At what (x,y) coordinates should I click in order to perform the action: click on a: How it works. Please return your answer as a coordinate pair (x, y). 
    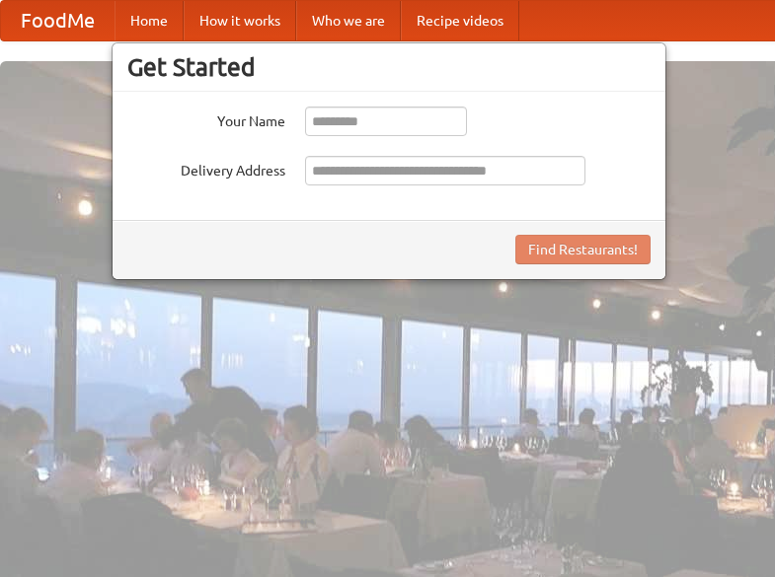
    Looking at the image, I should click on (240, 21).